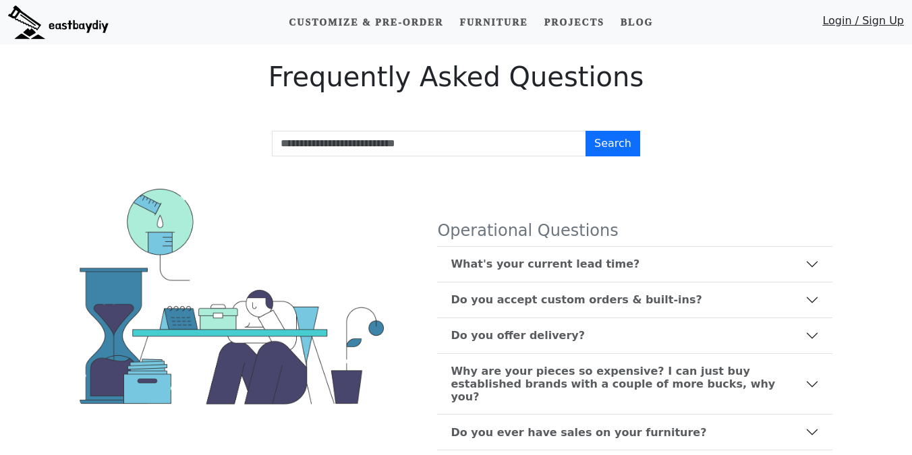 This screenshot has height=455, width=912. I want to click on img: How can we help you?, so click(231, 297).